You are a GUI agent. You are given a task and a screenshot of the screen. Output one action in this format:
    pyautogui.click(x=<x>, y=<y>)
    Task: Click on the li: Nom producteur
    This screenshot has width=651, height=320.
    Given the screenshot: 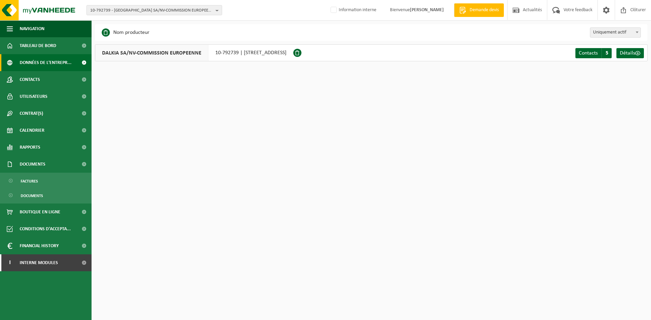 What is the action you would take?
    pyautogui.click(x=125, y=33)
    